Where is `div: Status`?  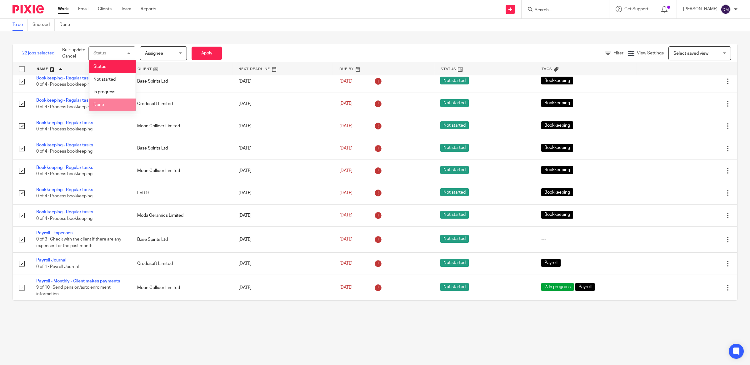 div: Status is located at coordinates (100, 53).